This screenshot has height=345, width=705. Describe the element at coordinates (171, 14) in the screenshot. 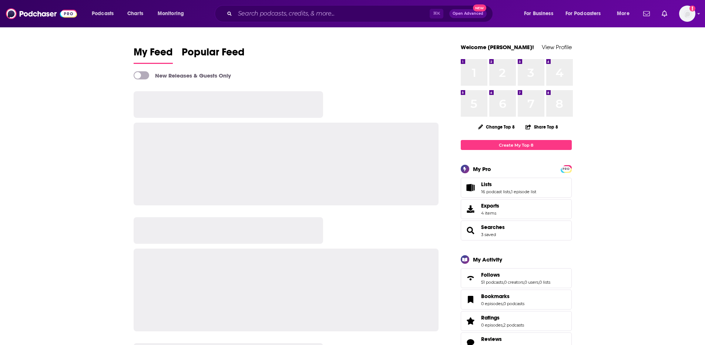

I see `span: Monitoring` at that location.